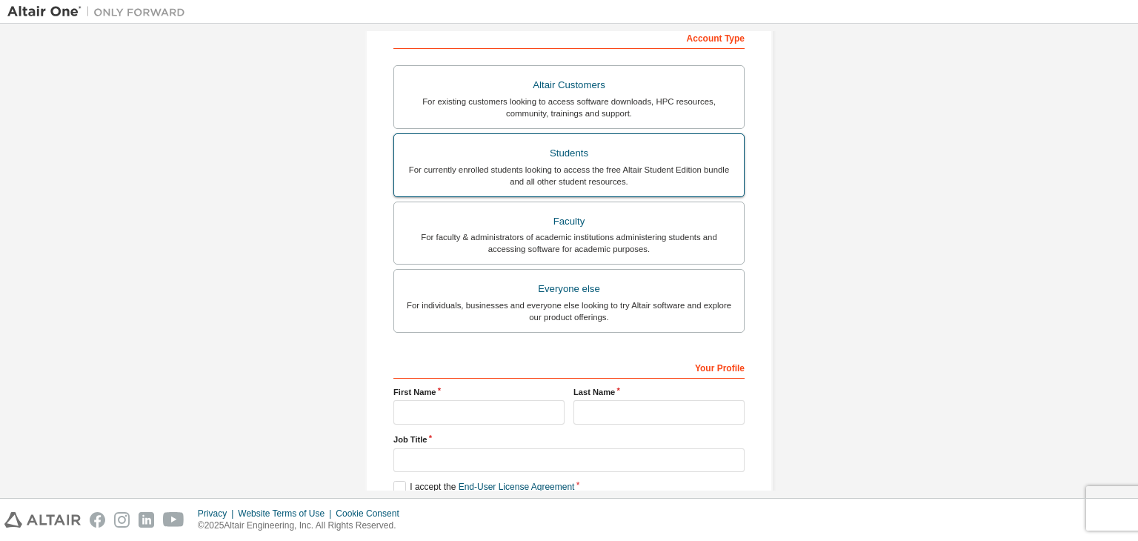 The image size is (1138, 541). What do you see at coordinates (42, 519) in the screenshot?
I see `img: altair_logo.svg` at bounding box center [42, 519].